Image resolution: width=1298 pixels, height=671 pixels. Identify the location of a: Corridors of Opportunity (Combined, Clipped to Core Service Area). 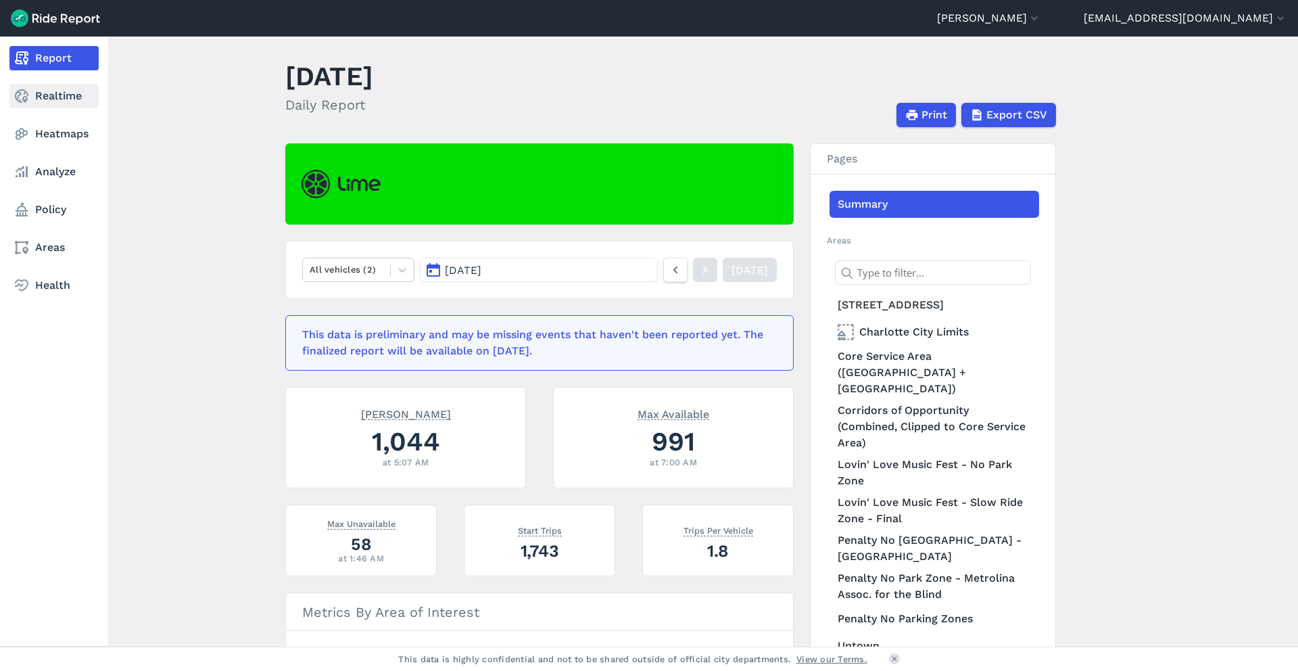
(935, 427).